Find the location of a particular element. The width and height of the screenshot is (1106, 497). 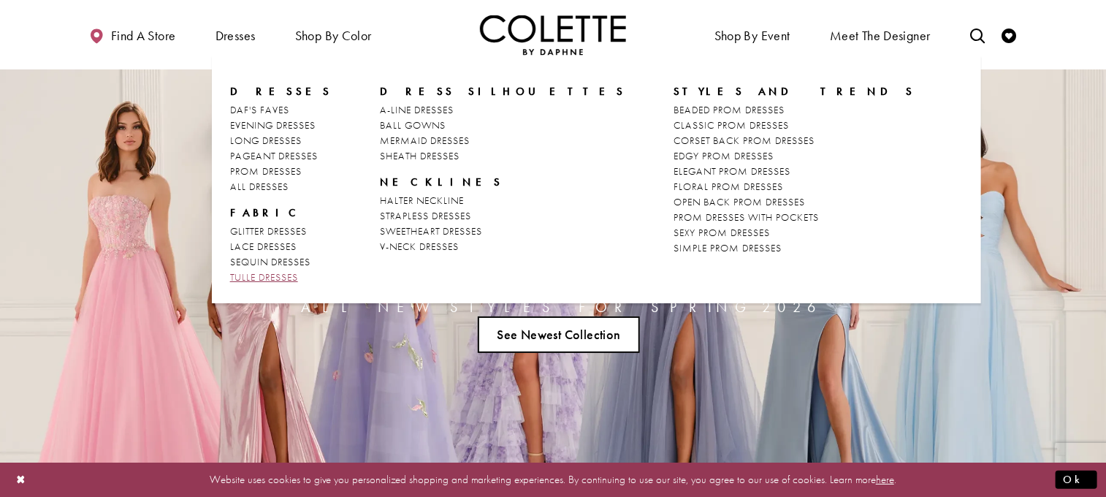

a: DAF'S FAVES is located at coordinates (281, 110).